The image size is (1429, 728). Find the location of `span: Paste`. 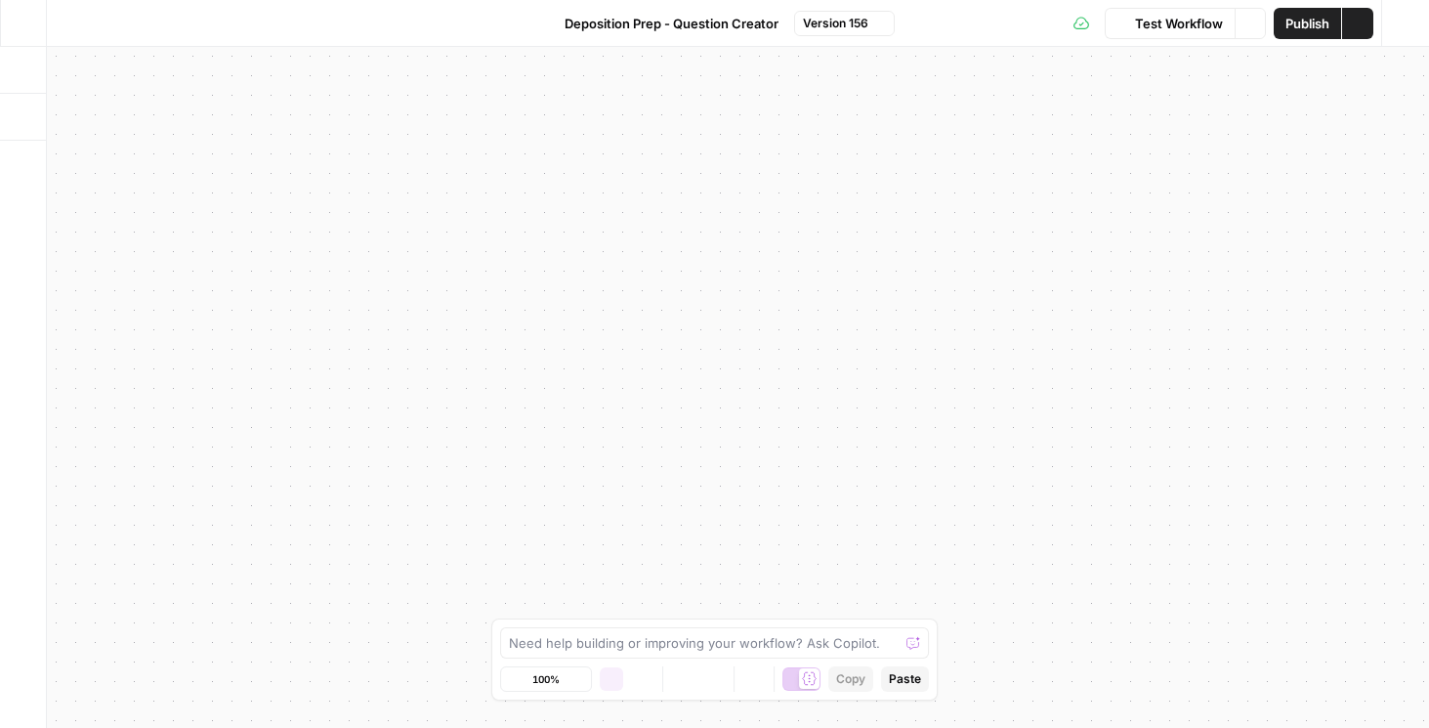

span: Paste is located at coordinates (905, 679).